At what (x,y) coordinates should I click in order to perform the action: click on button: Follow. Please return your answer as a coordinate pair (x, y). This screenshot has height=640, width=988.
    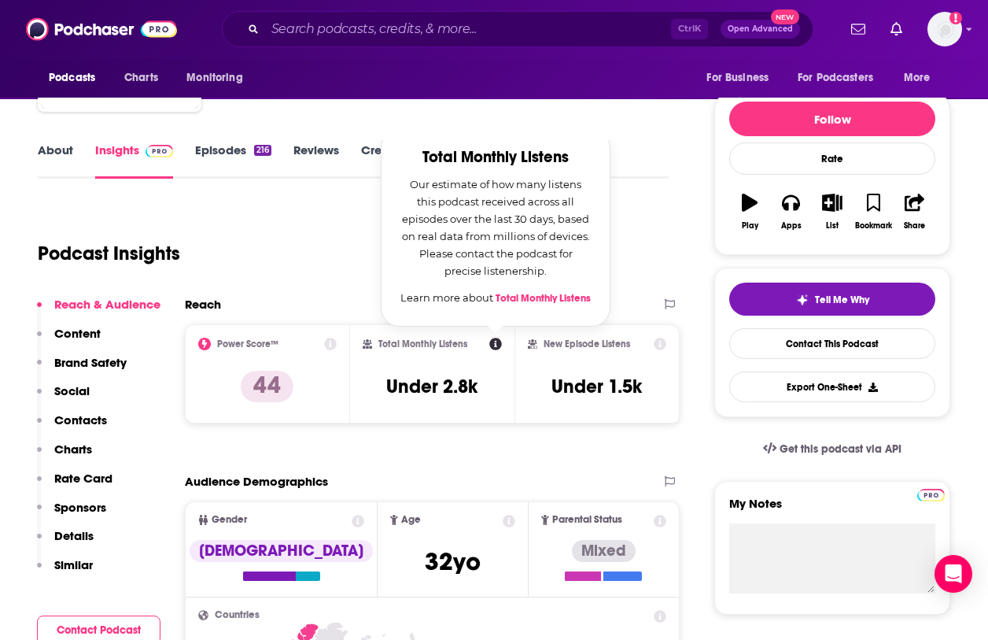
    Looking at the image, I should click on (833, 119).